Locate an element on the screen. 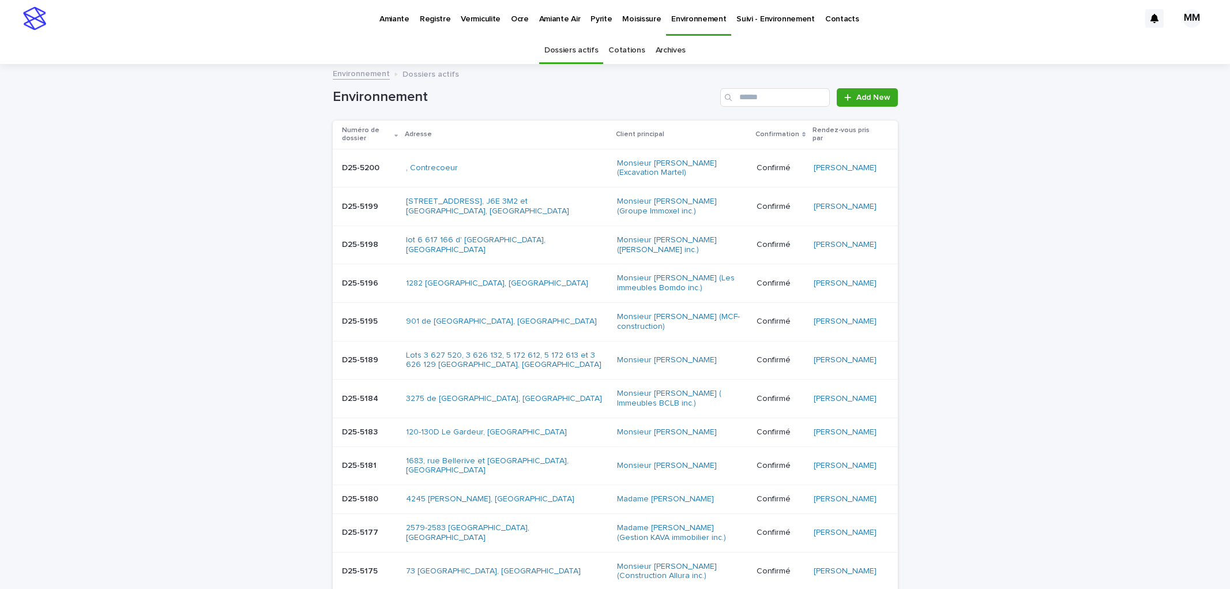  p: Dossiers actifs is located at coordinates (431, 73).